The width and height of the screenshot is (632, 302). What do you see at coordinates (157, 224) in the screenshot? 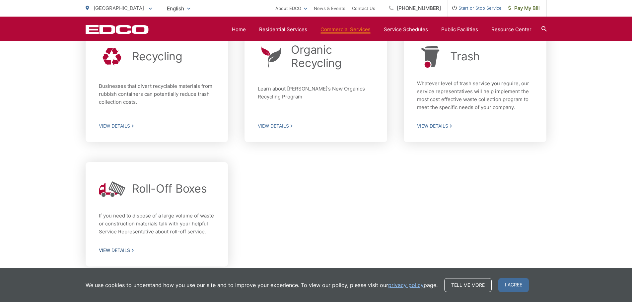
I see `p: If you need to dispose of a large volume of waste or construction materials talk with your helpfu...` at bounding box center [157, 224].